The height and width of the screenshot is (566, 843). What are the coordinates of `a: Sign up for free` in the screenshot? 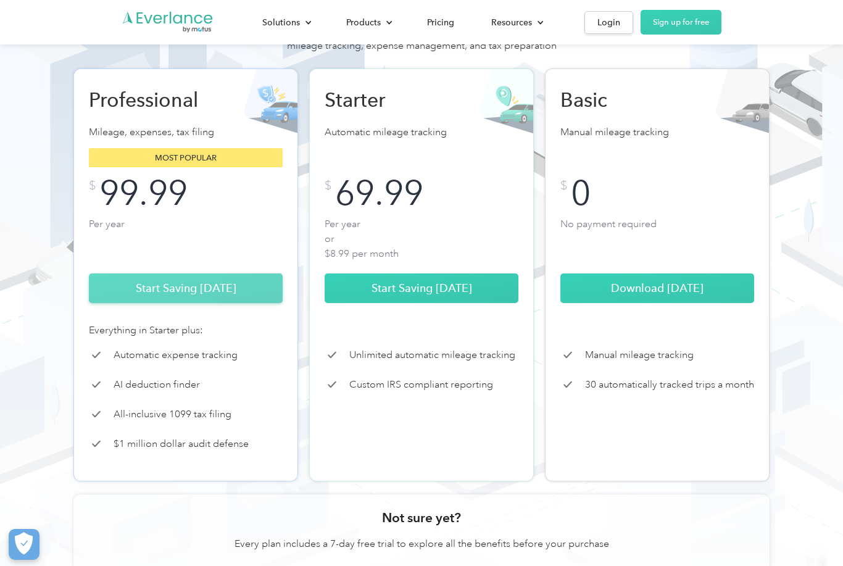 It's located at (681, 22).